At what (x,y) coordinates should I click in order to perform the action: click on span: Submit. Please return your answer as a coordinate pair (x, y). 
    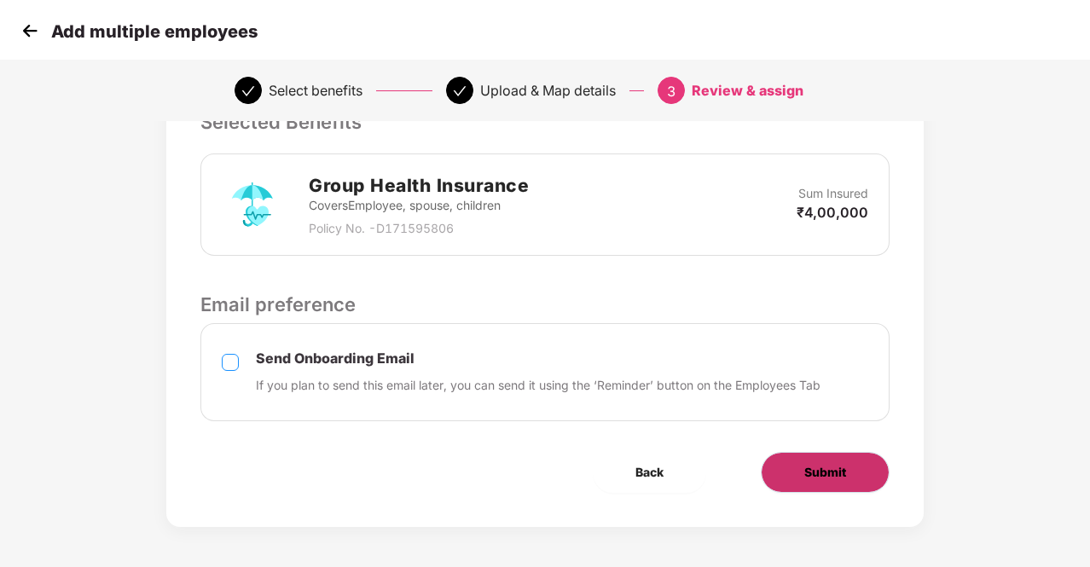
    Looking at the image, I should click on (825, 472).